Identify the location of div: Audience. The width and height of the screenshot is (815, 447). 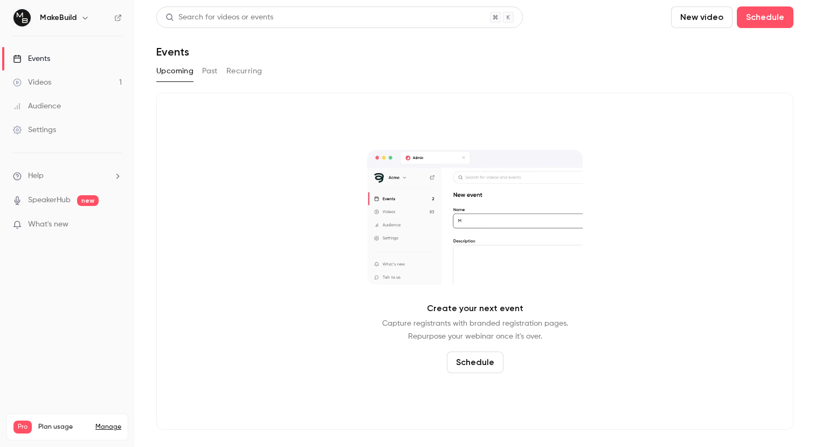
(37, 106).